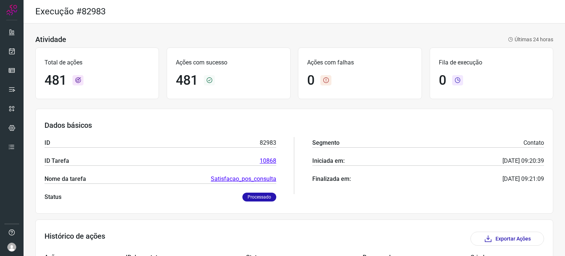  What do you see at coordinates (259, 197) in the screenshot?
I see `p: Processado` at bounding box center [259, 197].